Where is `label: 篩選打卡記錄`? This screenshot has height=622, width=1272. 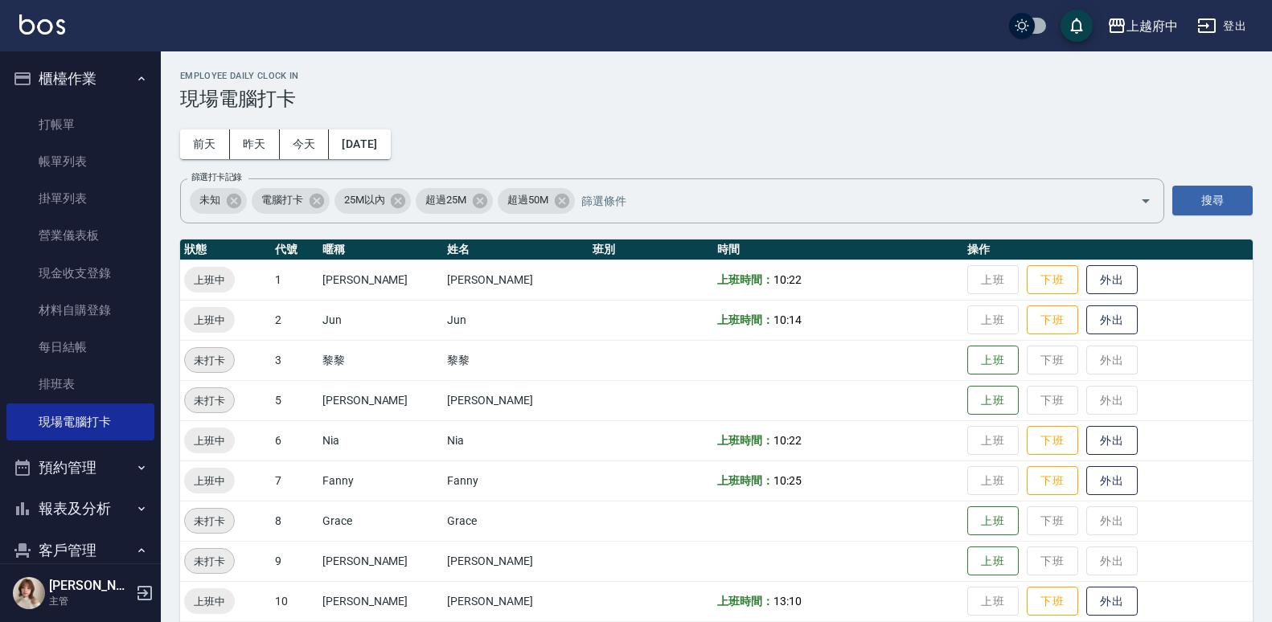
label: 篩選打卡記錄 is located at coordinates (216, 177).